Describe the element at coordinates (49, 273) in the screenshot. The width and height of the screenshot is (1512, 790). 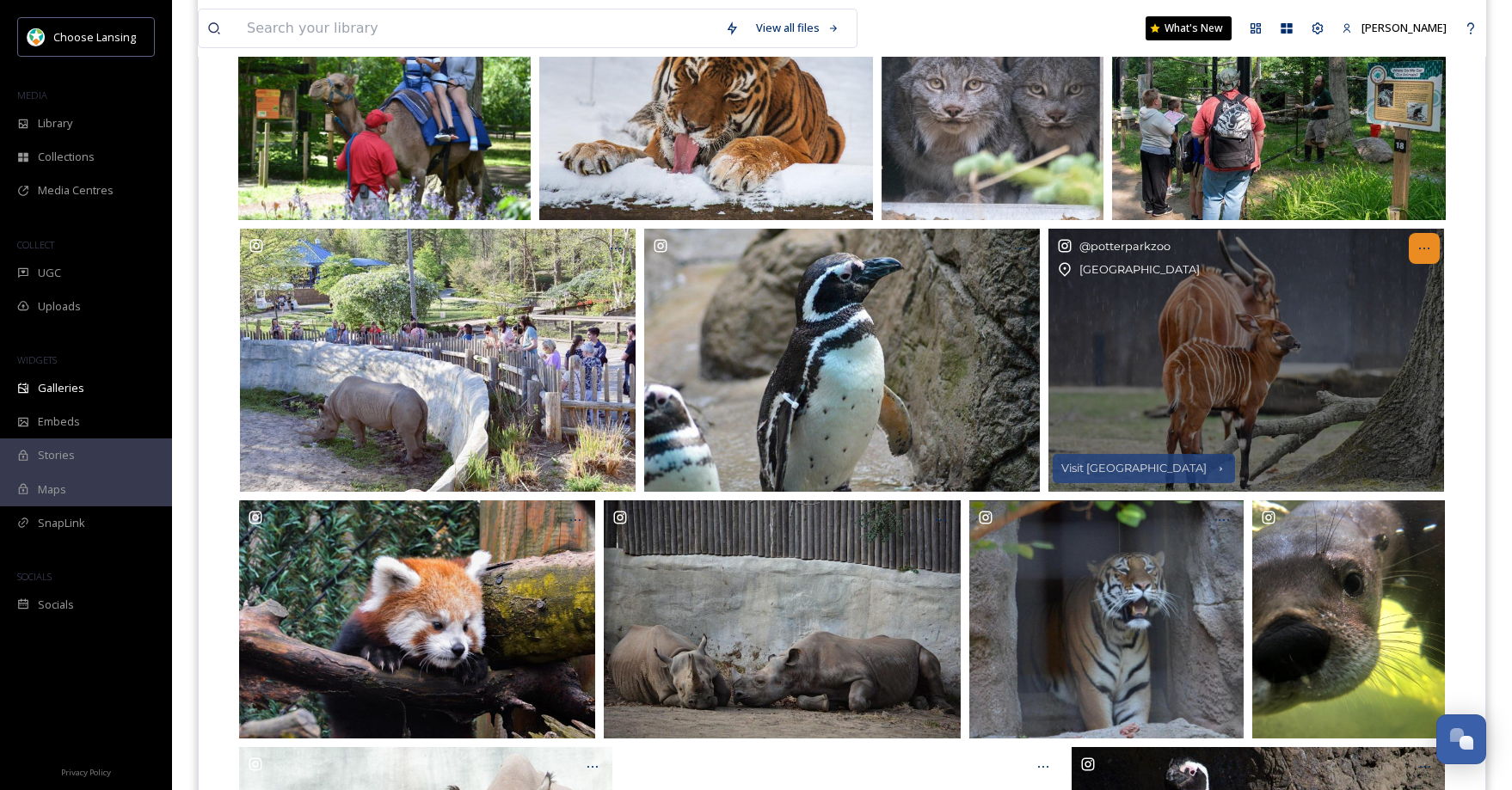
I see `span: UGC` at that location.